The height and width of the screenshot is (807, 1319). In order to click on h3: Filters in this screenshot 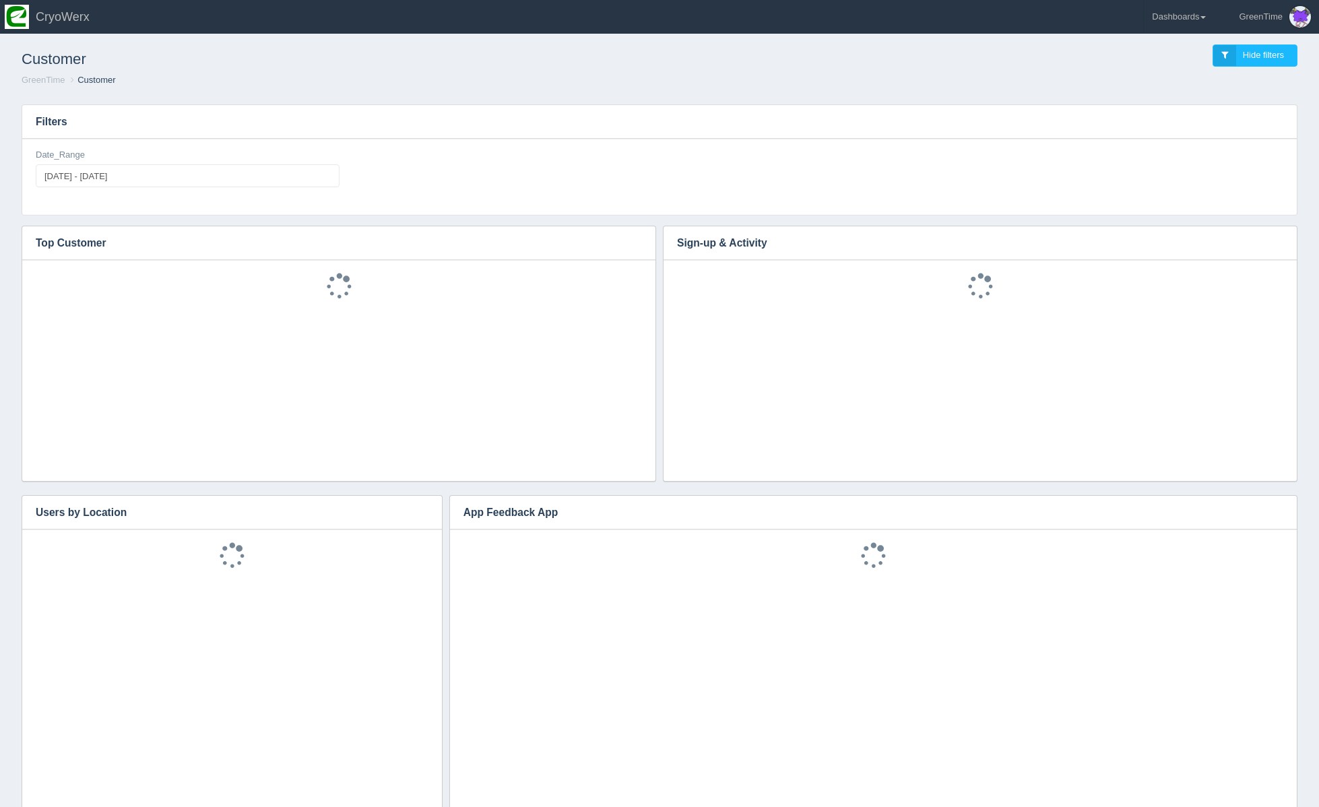, I will do `click(659, 122)`.